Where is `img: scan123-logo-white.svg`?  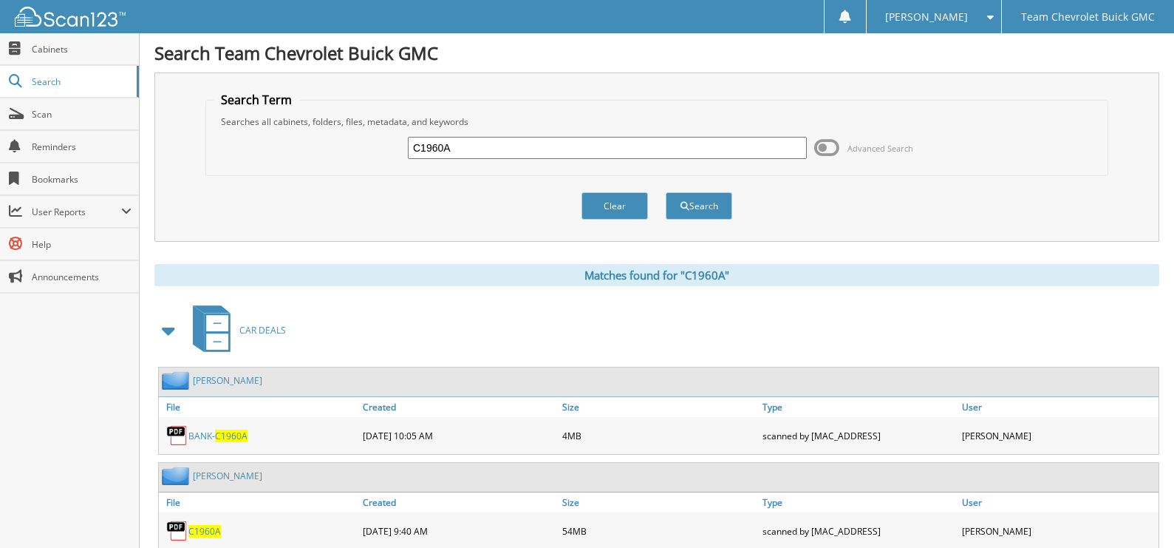
img: scan123-logo-white.svg is located at coordinates (70, 16).